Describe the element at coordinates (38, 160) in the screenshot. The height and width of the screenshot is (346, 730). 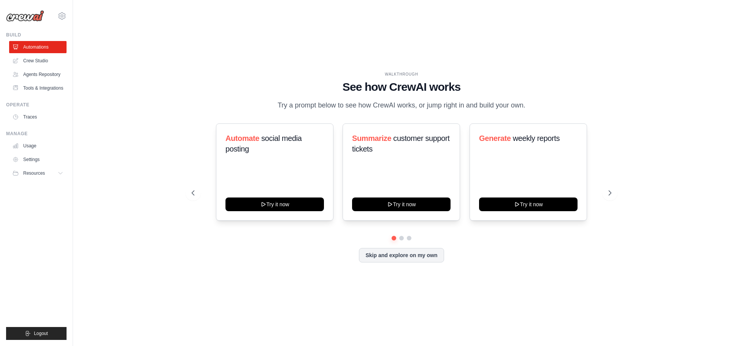
I see `a: Settings` at that location.